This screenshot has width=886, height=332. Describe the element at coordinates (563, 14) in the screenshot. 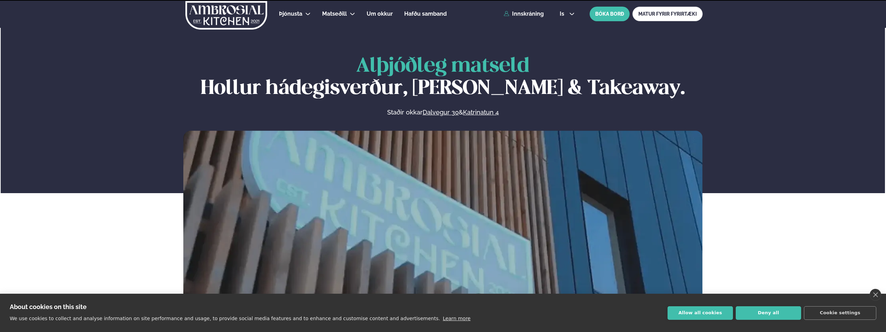

I see `span: is` at that location.